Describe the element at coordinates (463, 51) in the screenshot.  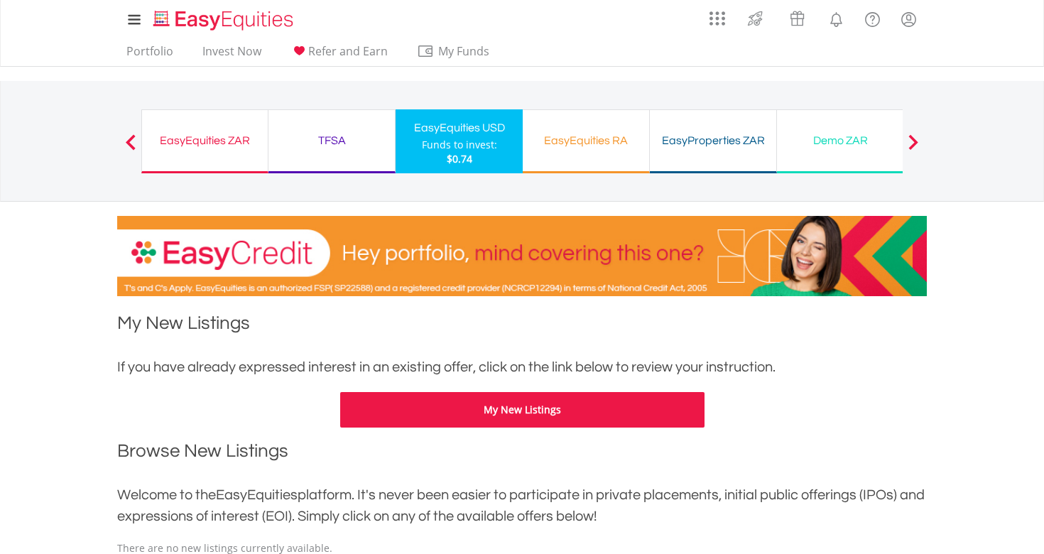
I see `span: My Funds` at that location.